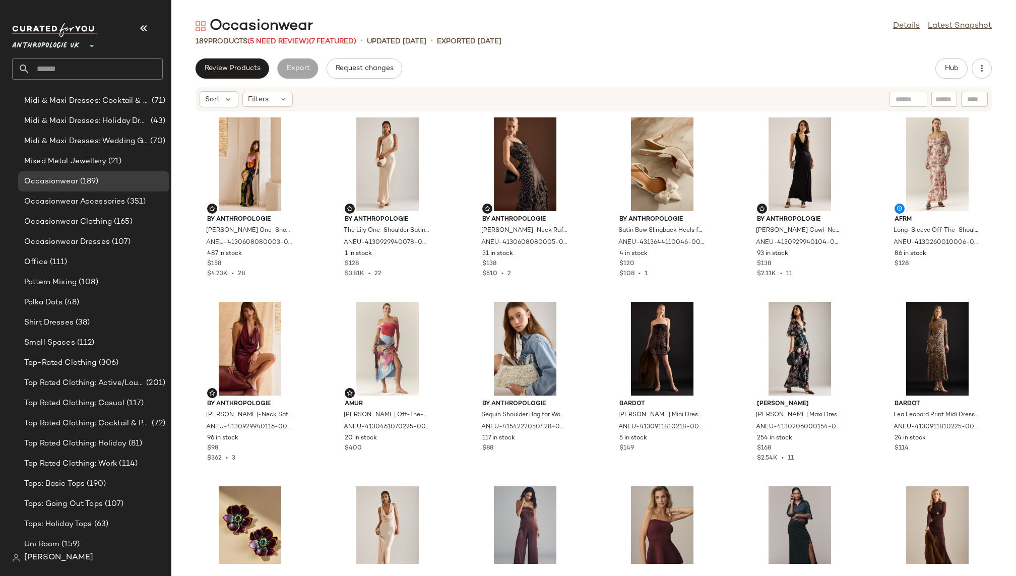 Image resolution: width=1016 pixels, height=576 pixels. Describe the element at coordinates (276, 41) in the screenshot. I see `div: Products` at that location.